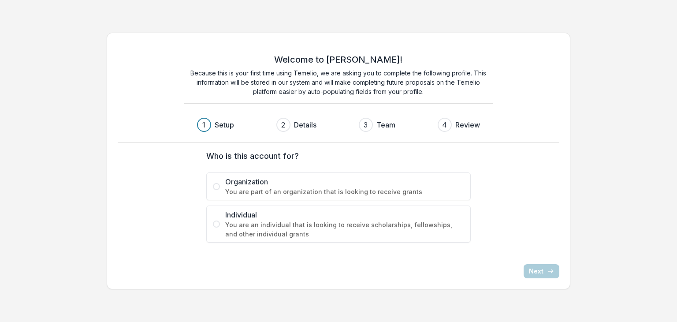 This screenshot has height=322, width=677. I want to click on div: 1, so click(204, 125).